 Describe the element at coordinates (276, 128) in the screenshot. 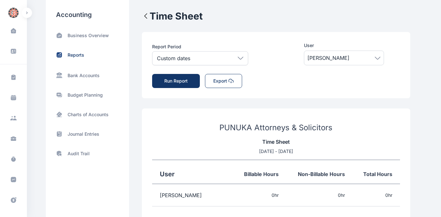

I see `h3: PUNUKA Attorneys & Solicitors` at that location.